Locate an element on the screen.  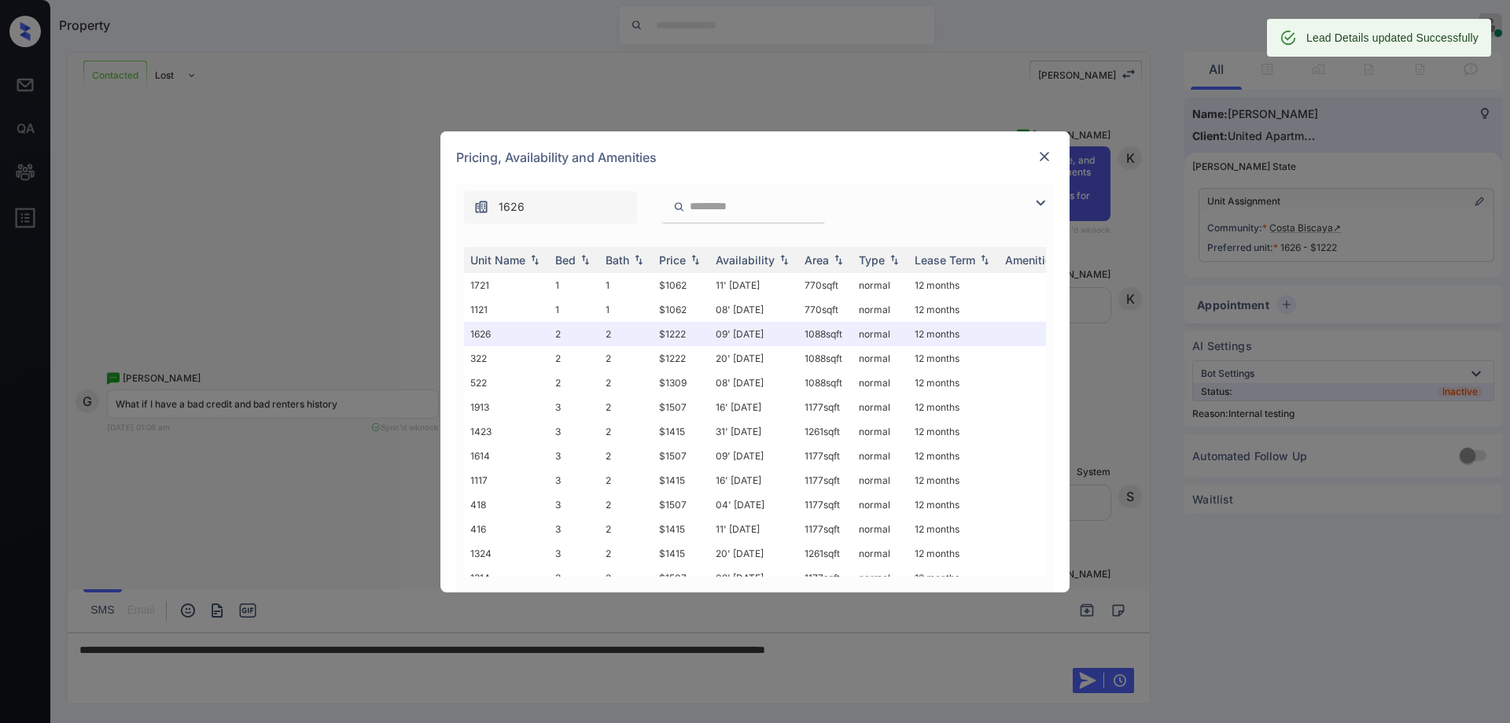
div: Bath is located at coordinates (617, 260).